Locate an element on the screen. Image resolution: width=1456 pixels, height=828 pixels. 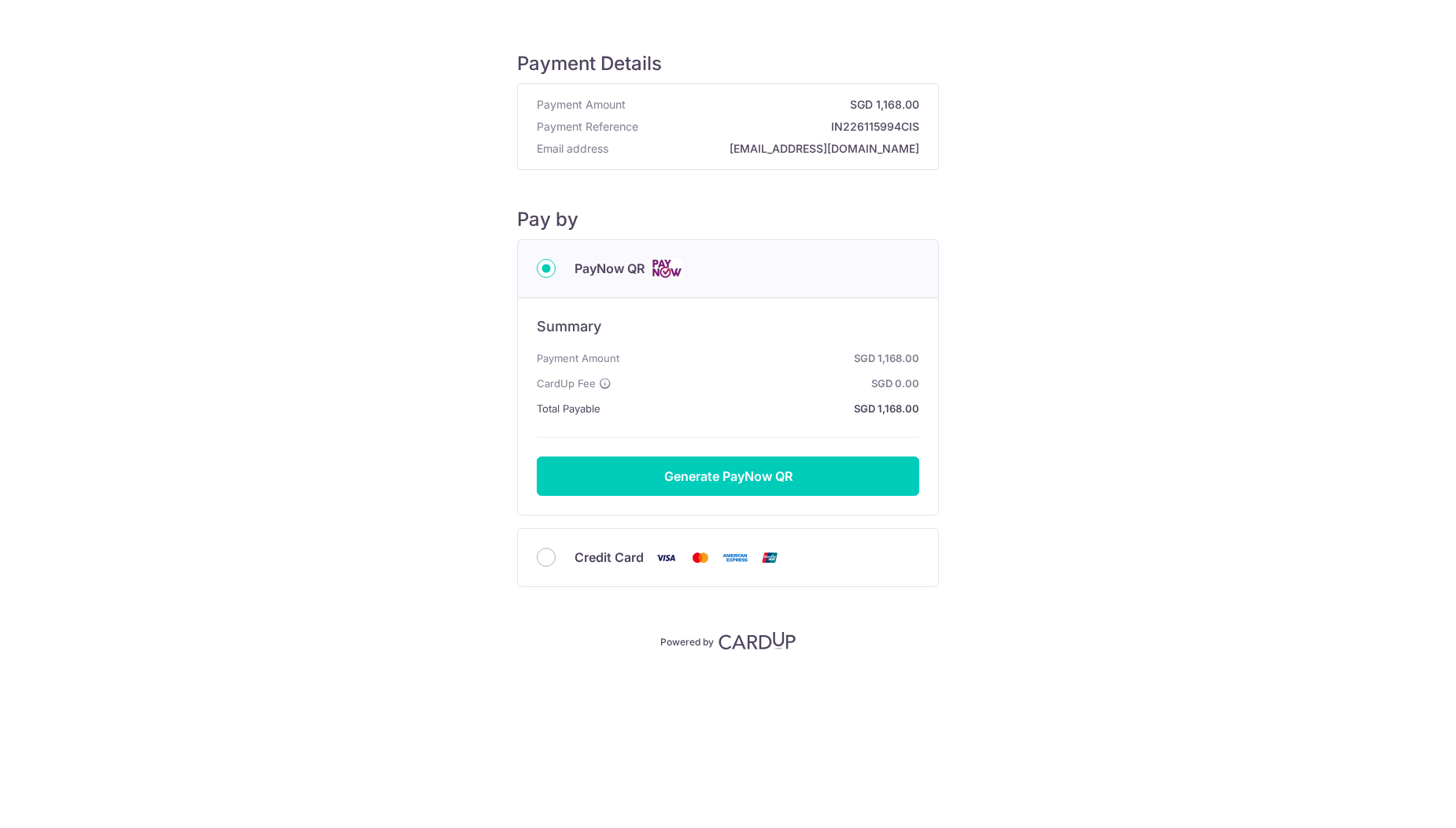
span: PayNow QR is located at coordinates (609, 268).